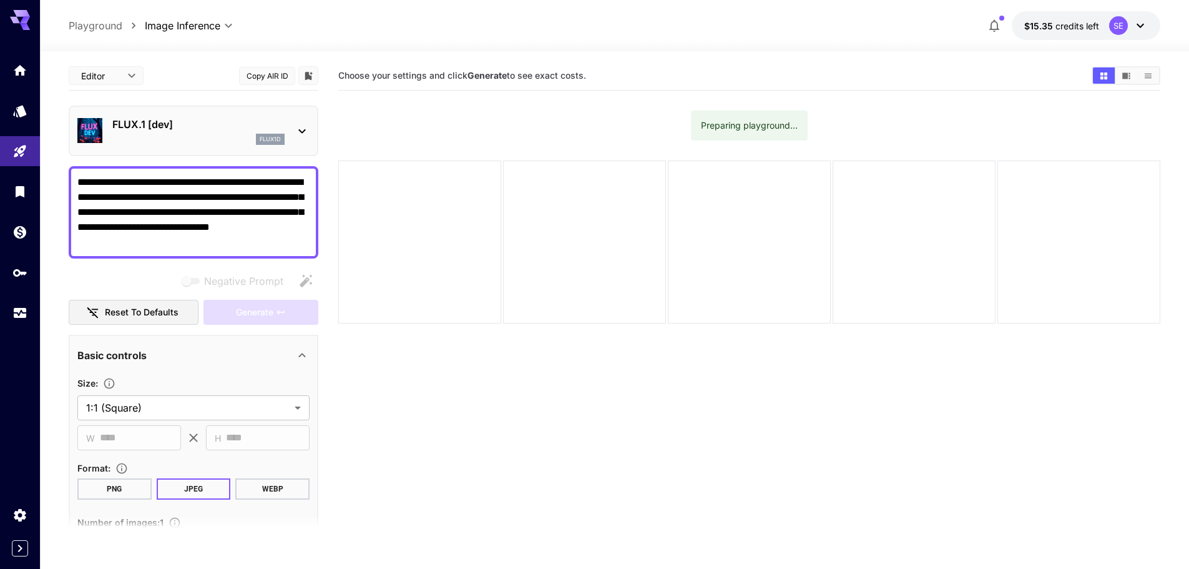 This screenshot has width=1189, height=569. What do you see at coordinates (1062, 26) in the screenshot?
I see `div: $15.34583` at bounding box center [1062, 26].